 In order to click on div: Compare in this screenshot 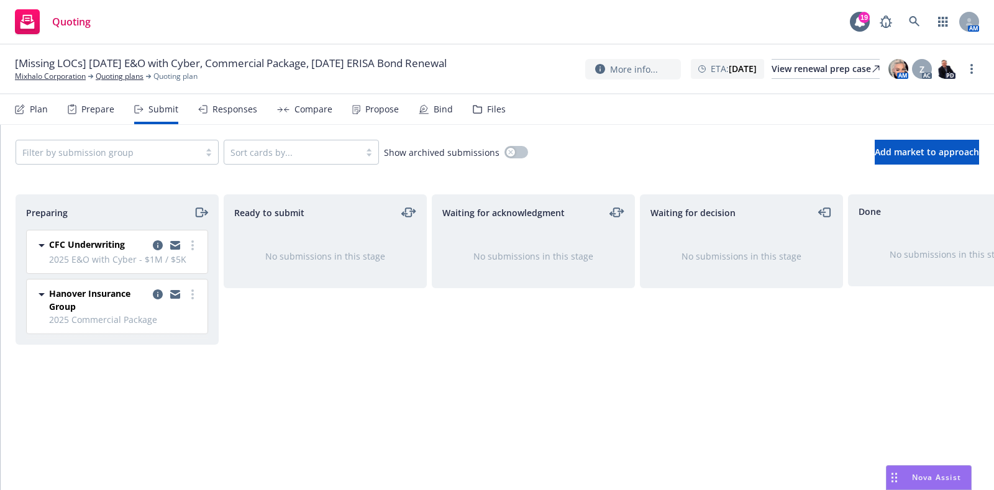, I will do `click(313, 109)`.